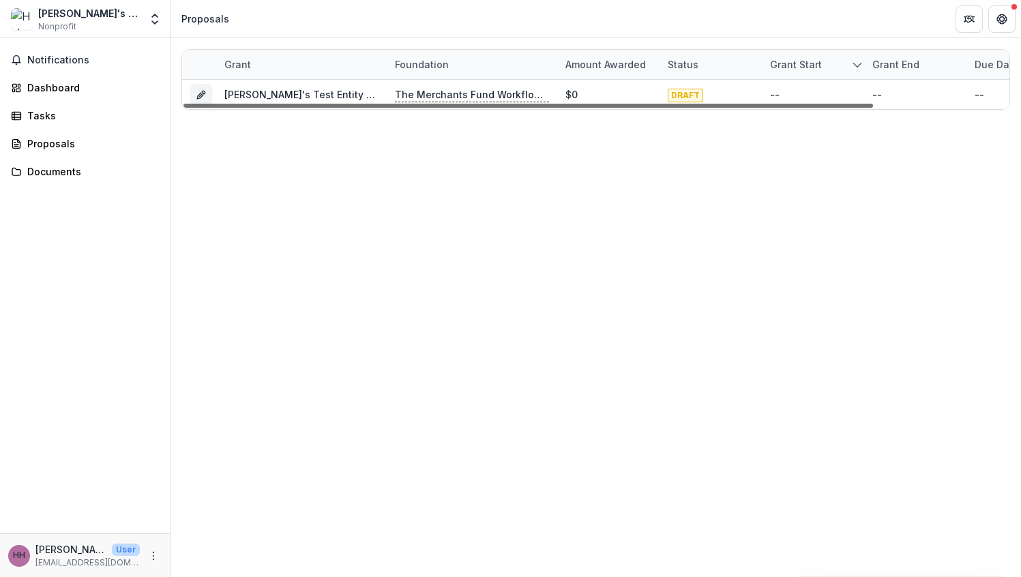 The width and height of the screenshot is (1021, 577). Describe the element at coordinates (90, 115) in the screenshot. I see `div: Tasks` at that location.